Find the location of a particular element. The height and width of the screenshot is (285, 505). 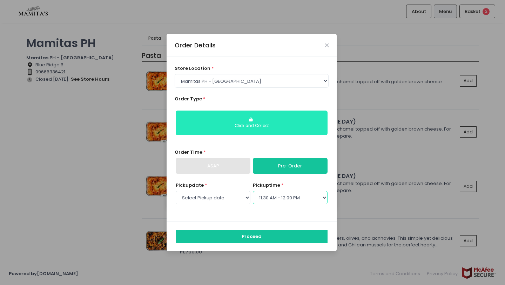

span: store location is located at coordinates (193, 68).